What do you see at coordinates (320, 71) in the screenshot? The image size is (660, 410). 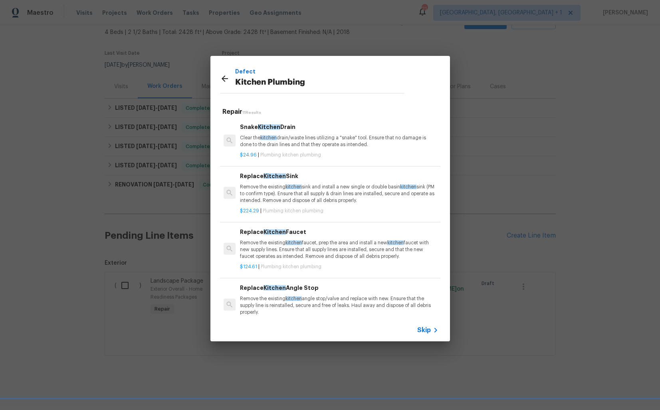 I see `p: Defect` at bounding box center [320, 71].